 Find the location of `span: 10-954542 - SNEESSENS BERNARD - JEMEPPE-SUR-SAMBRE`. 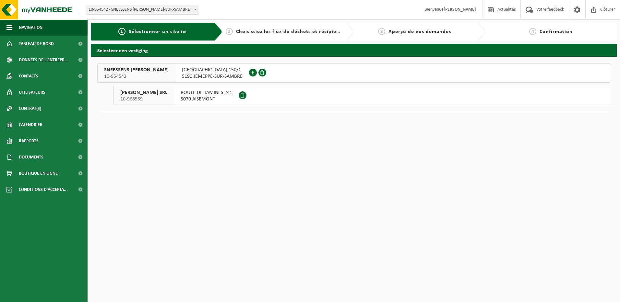

span: 10-954542 - SNEESSENS BERNARD - JEMEPPE-SUR-SAMBRE is located at coordinates (142, 10).